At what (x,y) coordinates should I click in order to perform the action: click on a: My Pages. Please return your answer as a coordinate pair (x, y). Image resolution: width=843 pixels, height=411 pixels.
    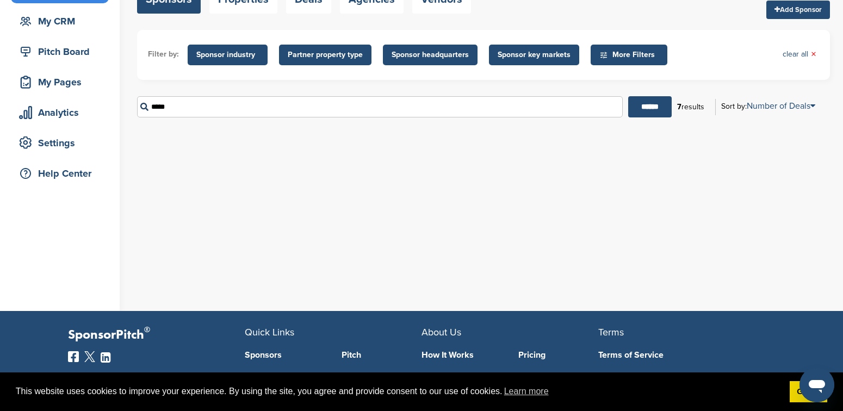
    Looking at the image, I should click on (60, 82).